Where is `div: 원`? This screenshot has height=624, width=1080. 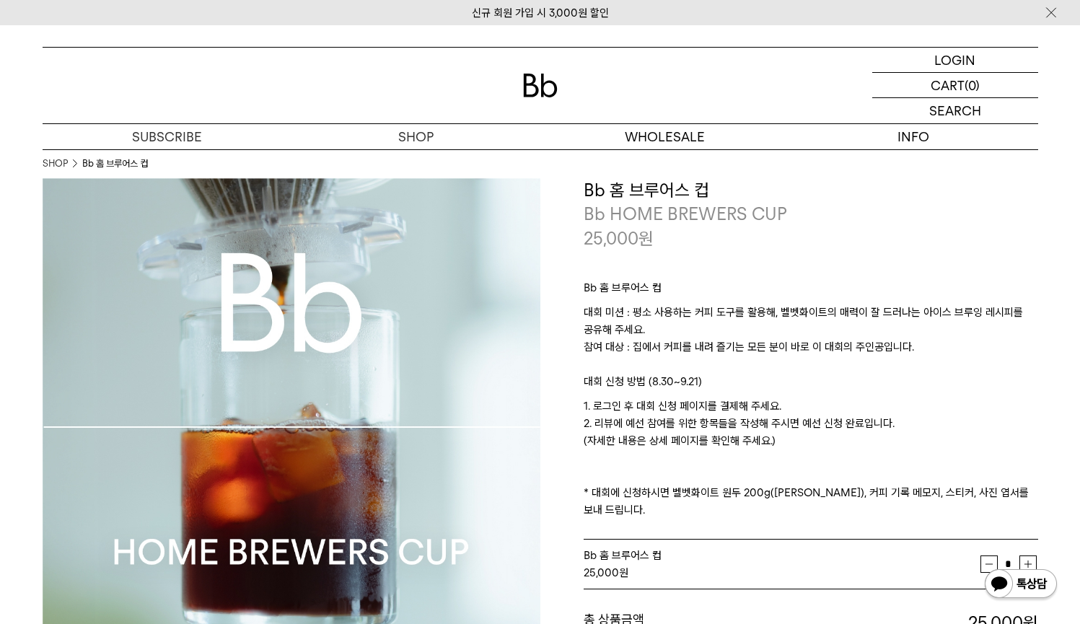 div: 원 is located at coordinates (782, 573).